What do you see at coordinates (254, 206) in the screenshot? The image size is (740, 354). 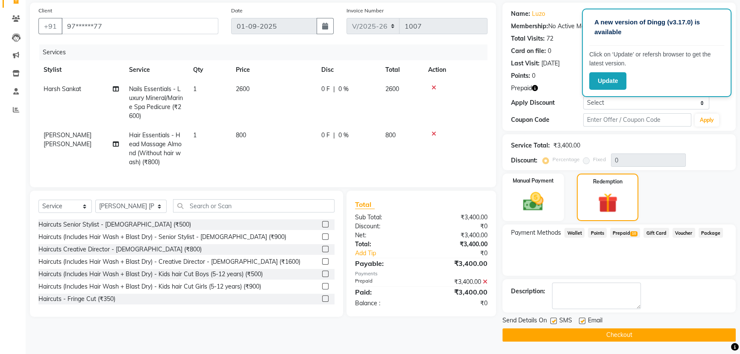 I see `input: Search or Scan` at bounding box center [254, 206].